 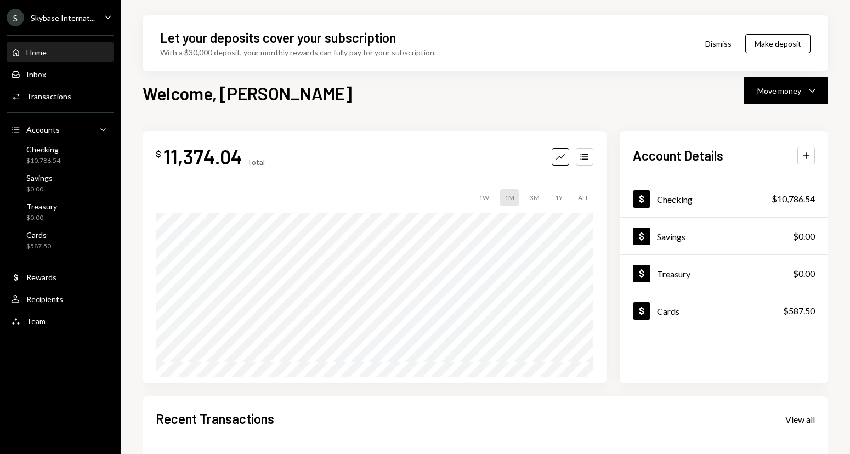 What do you see at coordinates (215, 418) in the screenshot?
I see `h2: Recent Transactions` at bounding box center [215, 418].